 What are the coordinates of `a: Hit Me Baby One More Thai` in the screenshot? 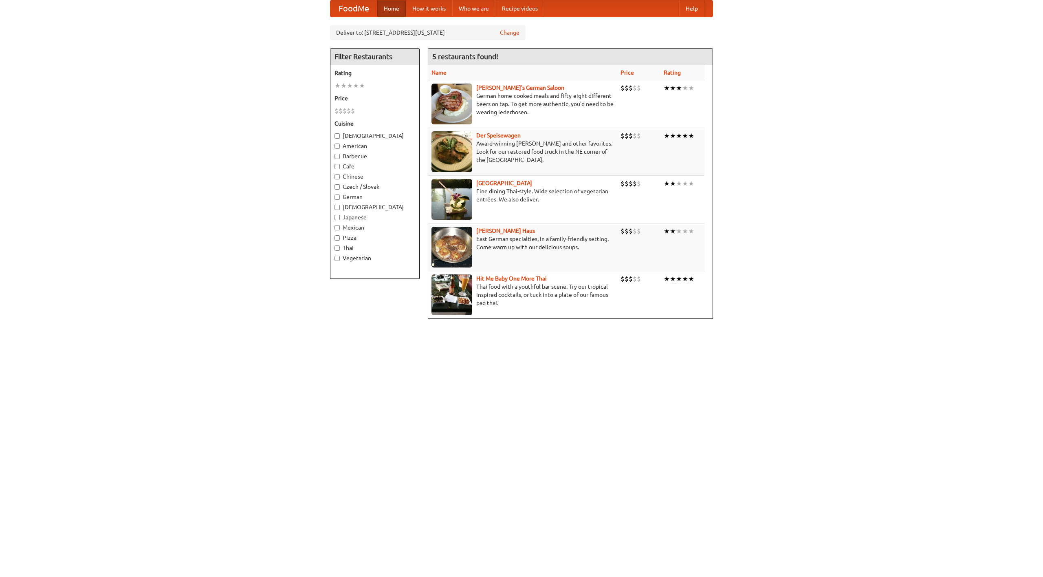 It's located at (511, 278).